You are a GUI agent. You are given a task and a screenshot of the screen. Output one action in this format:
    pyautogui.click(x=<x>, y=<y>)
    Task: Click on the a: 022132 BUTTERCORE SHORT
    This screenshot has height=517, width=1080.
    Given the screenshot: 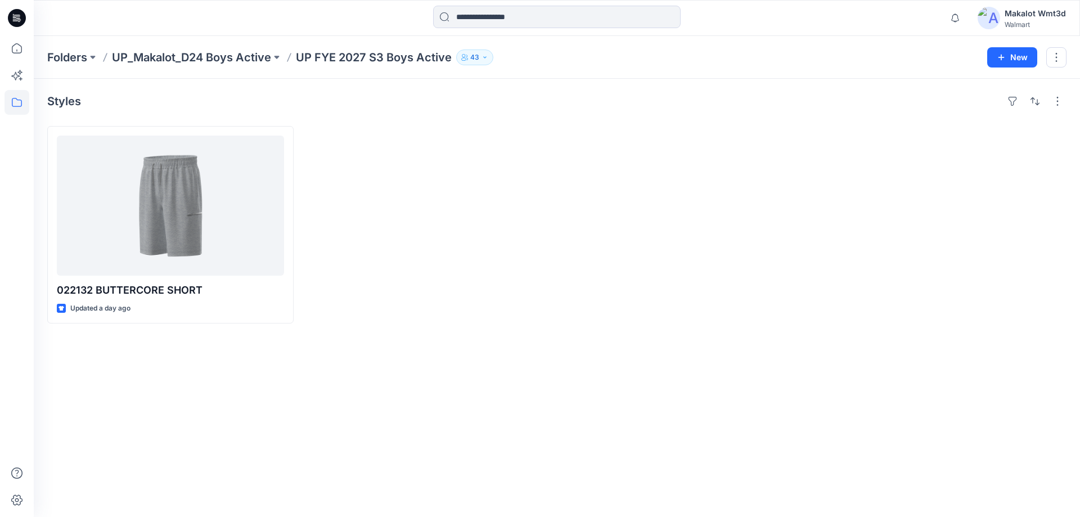 What is the action you would take?
    pyautogui.click(x=171, y=205)
    